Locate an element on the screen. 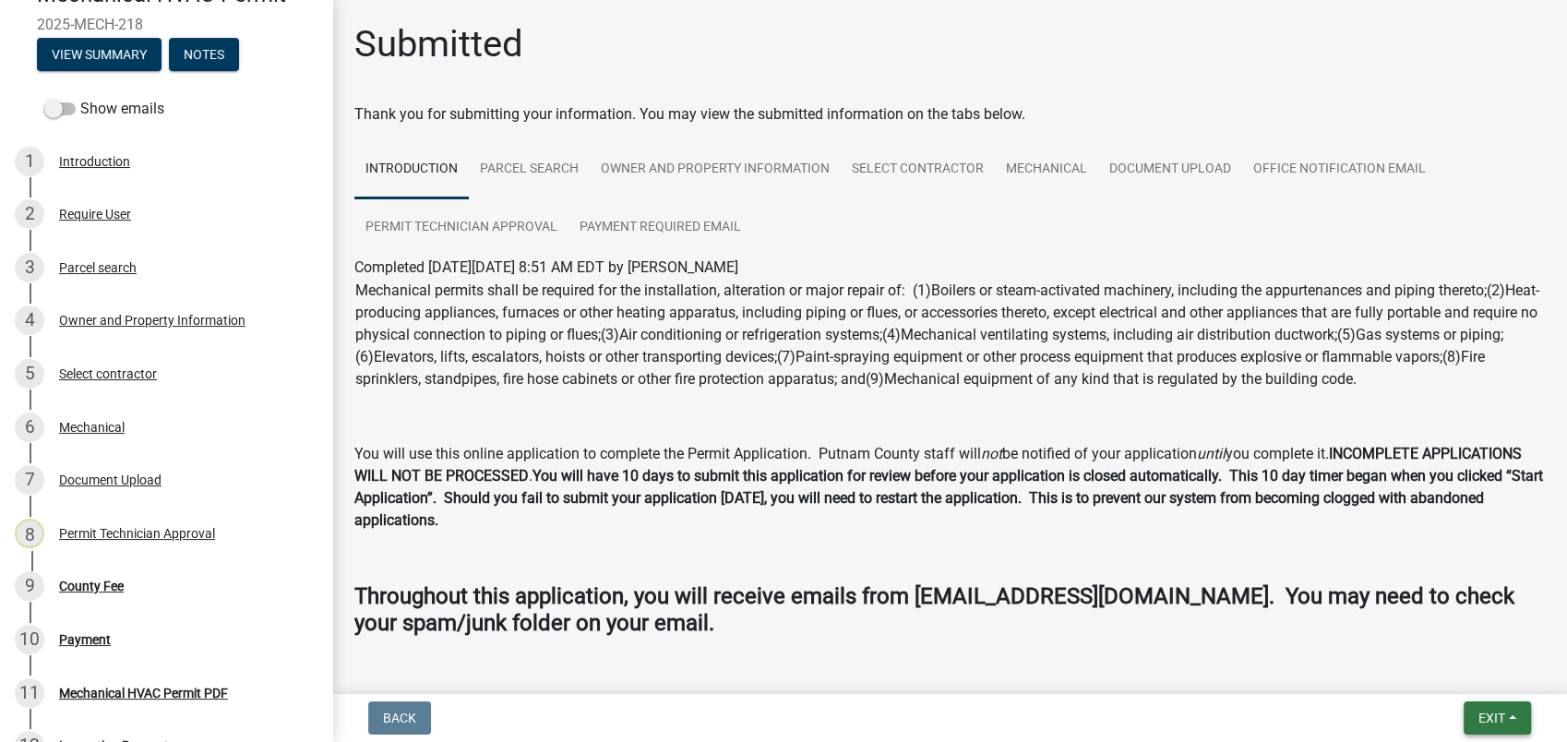 The image size is (1567, 742). a: Parcel search is located at coordinates (529, 170).